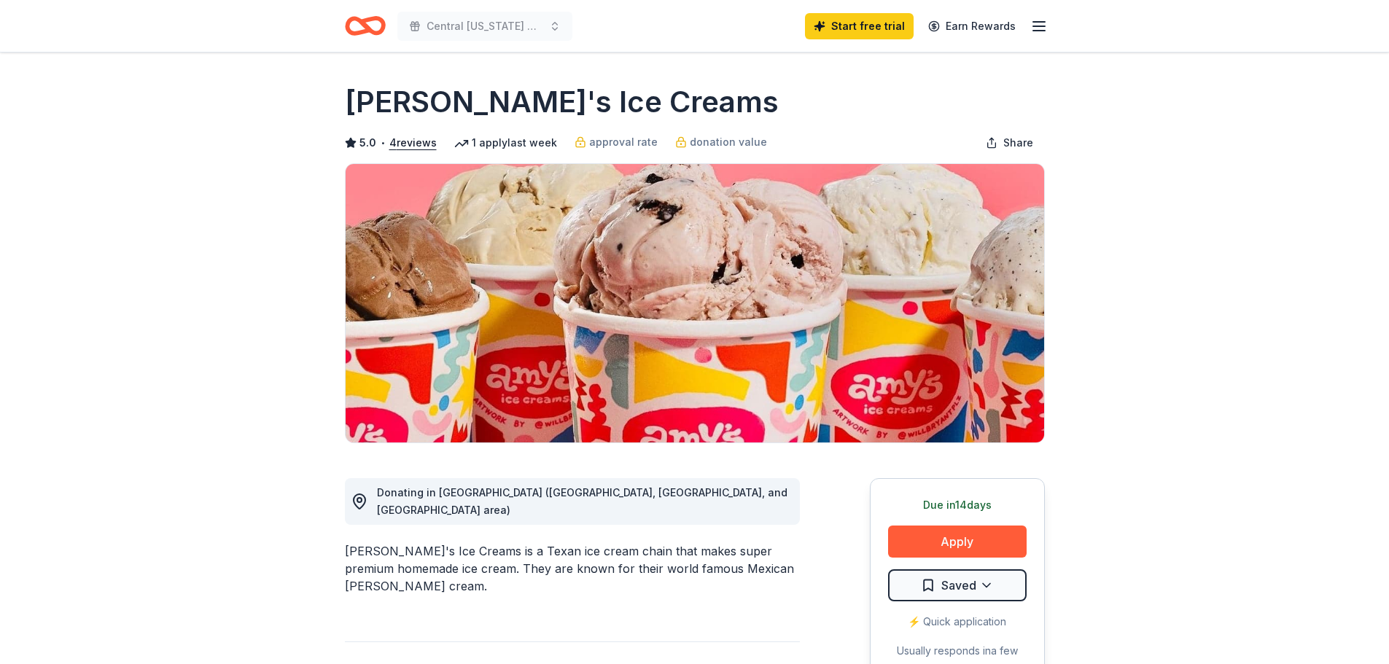  Describe the element at coordinates (957, 585) in the screenshot. I see `button: Saved` at that location.